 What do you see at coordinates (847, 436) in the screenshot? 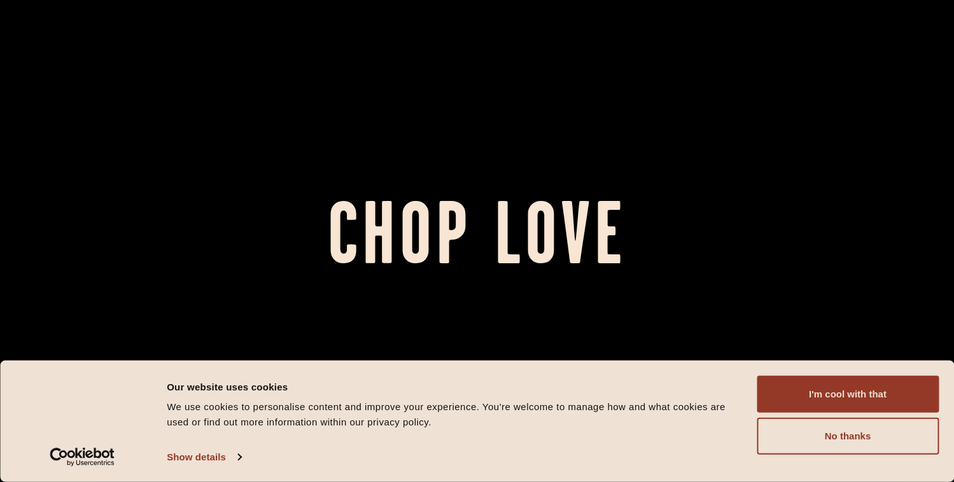
I see `button: No thanks` at bounding box center [847, 436].